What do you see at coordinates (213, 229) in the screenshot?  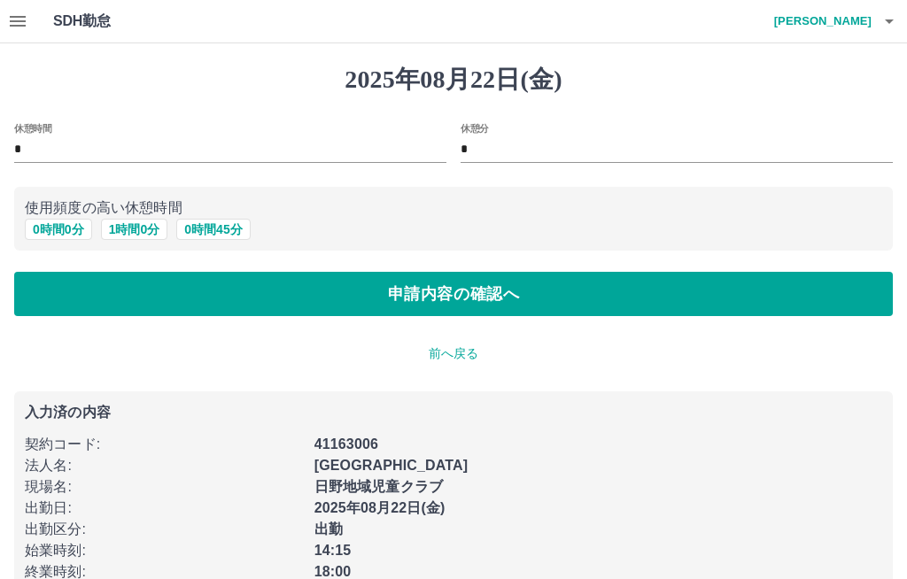 I see `button: 0時間45分` at bounding box center [213, 229].